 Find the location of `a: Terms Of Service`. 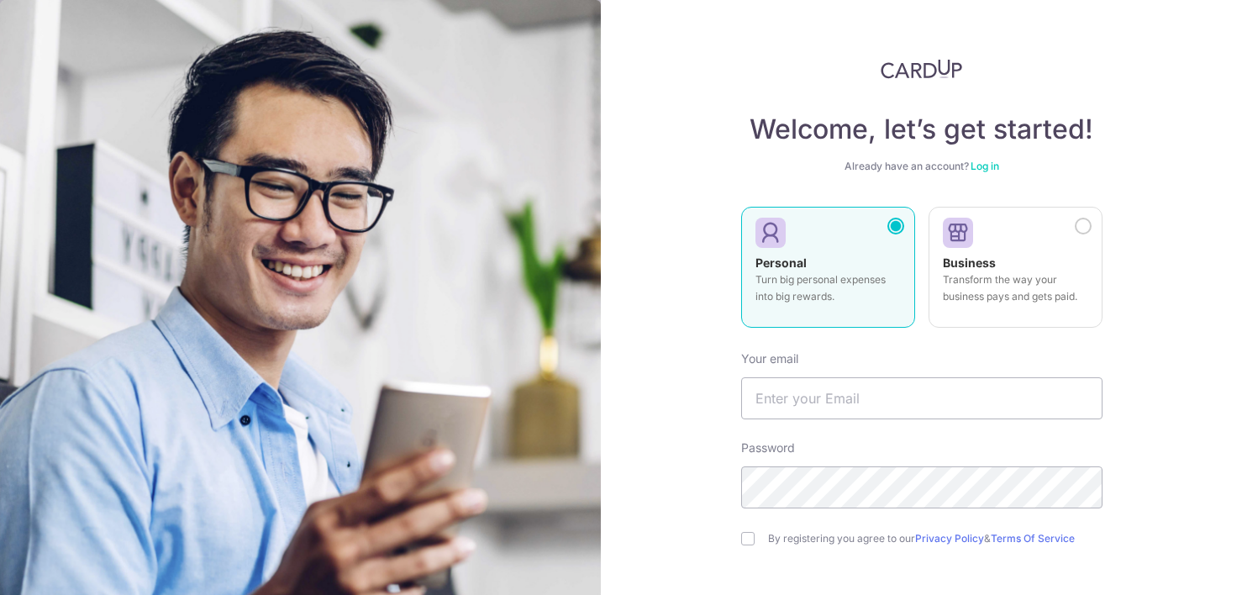

a: Terms Of Service is located at coordinates (1033, 538).